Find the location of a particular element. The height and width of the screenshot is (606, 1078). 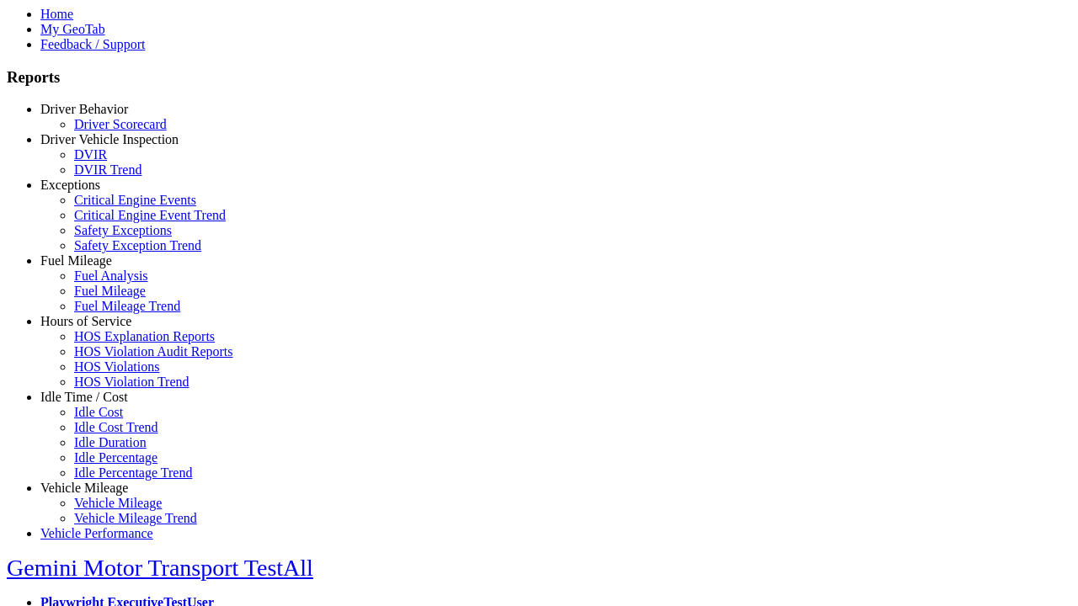

a: My GeoTab is located at coordinates (72, 29).